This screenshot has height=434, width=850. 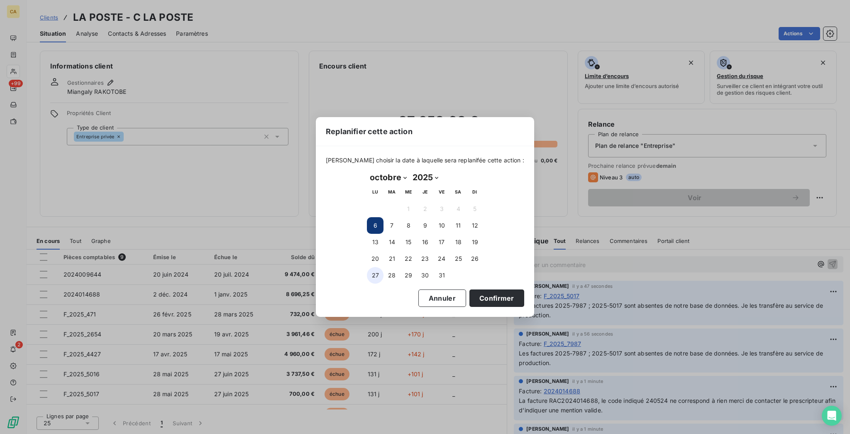 I want to click on button: 22, so click(x=409, y=259).